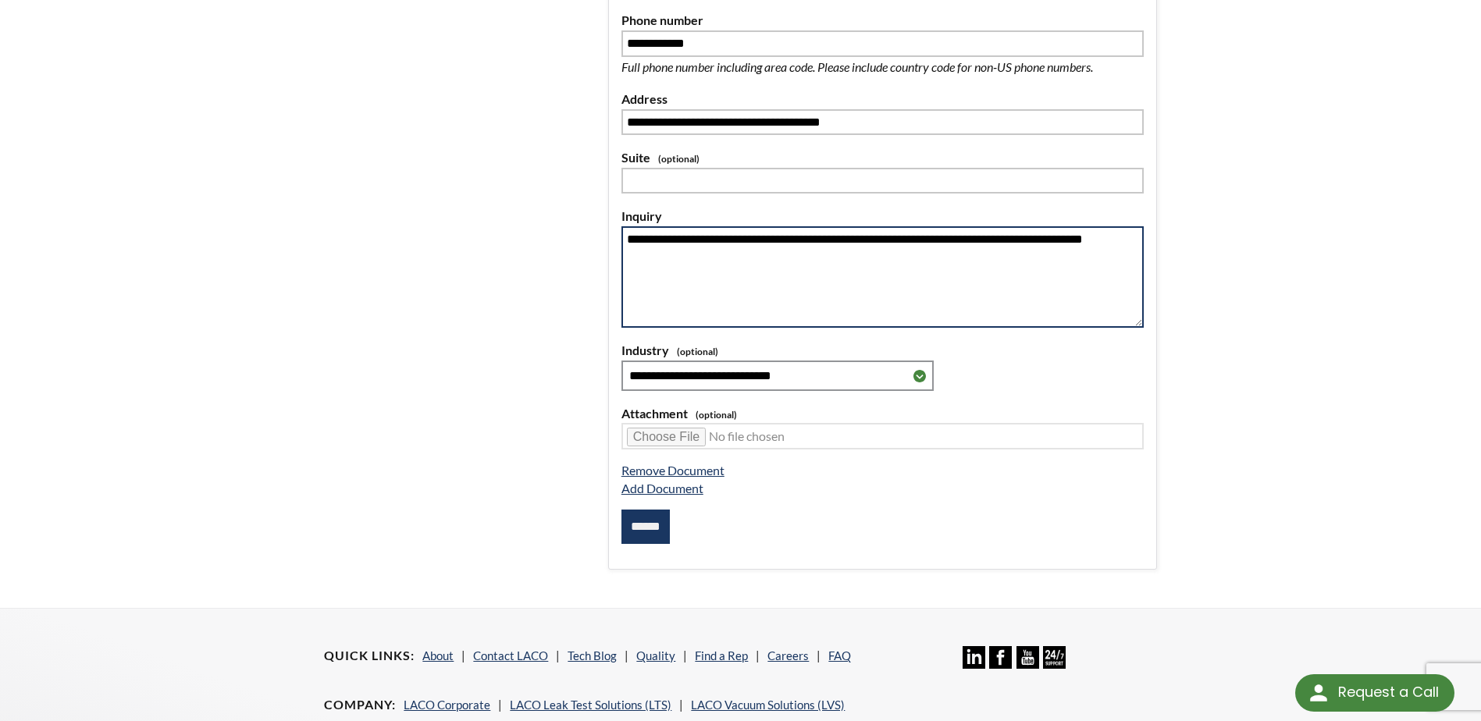  I want to click on img: 24/7 Support Icon, so click(1054, 657).